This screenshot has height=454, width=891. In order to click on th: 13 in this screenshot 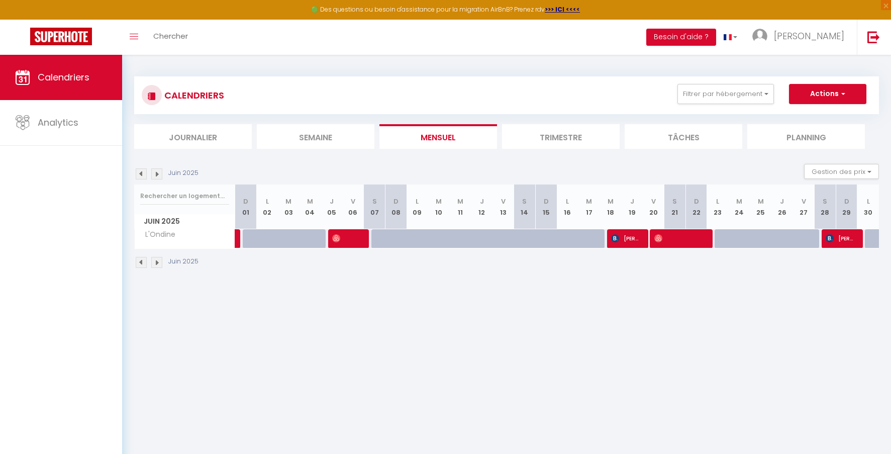, I will do `click(503, 207)`.